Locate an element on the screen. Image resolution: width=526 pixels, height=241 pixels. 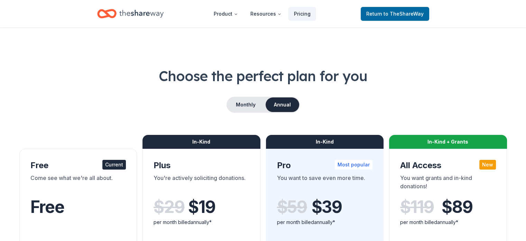
div: Come see what we're all about. is located at coordinates (78, 183).